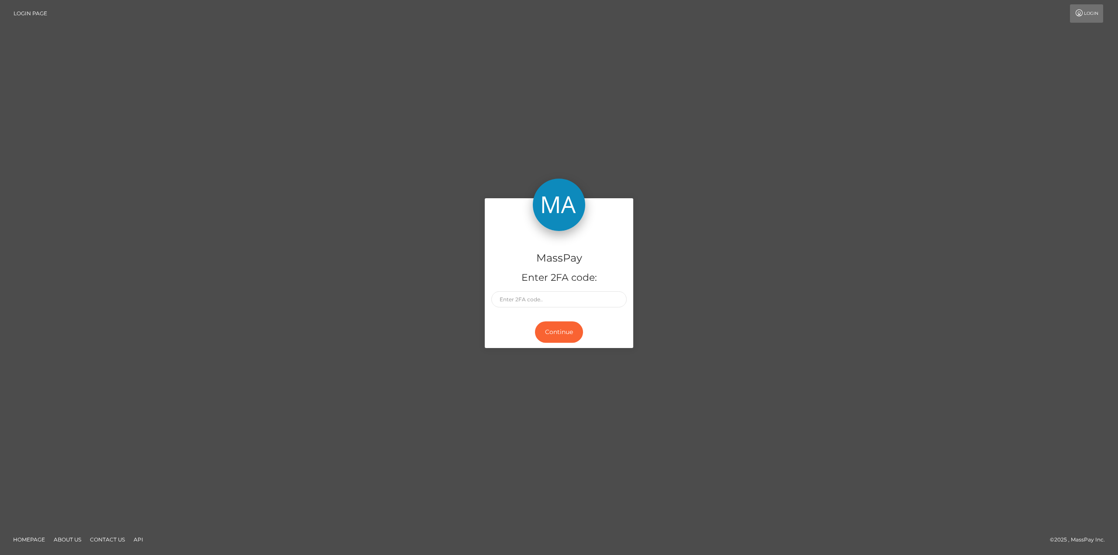 This screenshot has height=555, width=1118. Describe the element at coordinates (559, 332) in the screenshot. I see `button: Continue` at that location.